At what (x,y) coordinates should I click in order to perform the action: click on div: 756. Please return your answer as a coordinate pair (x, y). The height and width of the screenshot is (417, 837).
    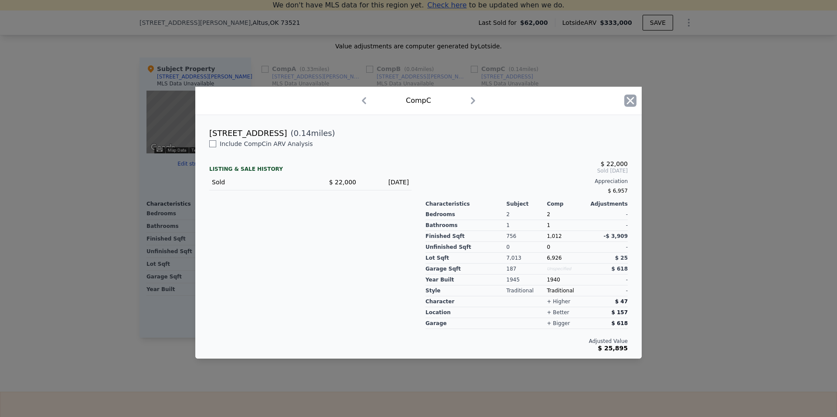
    Looking at the image, I should click on (527, 236).